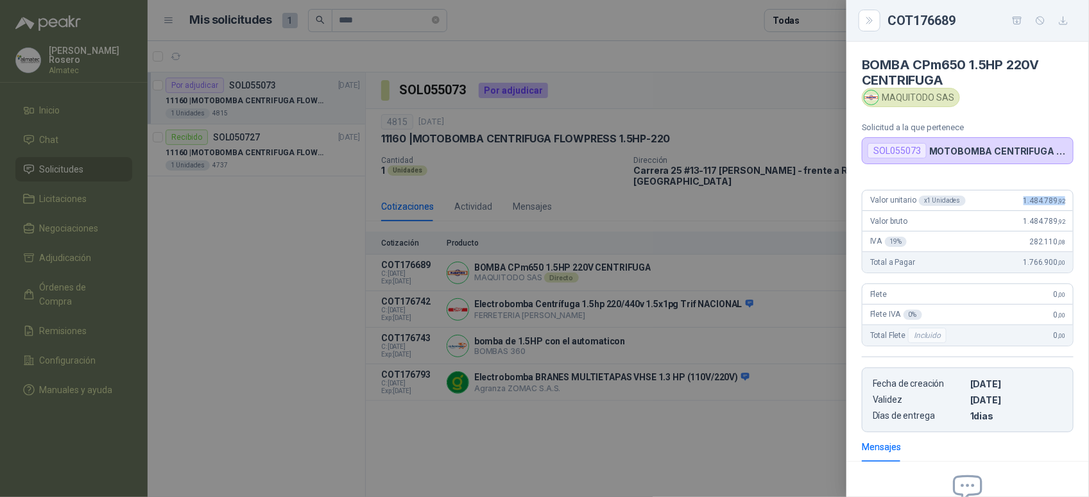 This screenshot has height=497, width=1089. I want to click on span: 282.110, so click(1047, 242).